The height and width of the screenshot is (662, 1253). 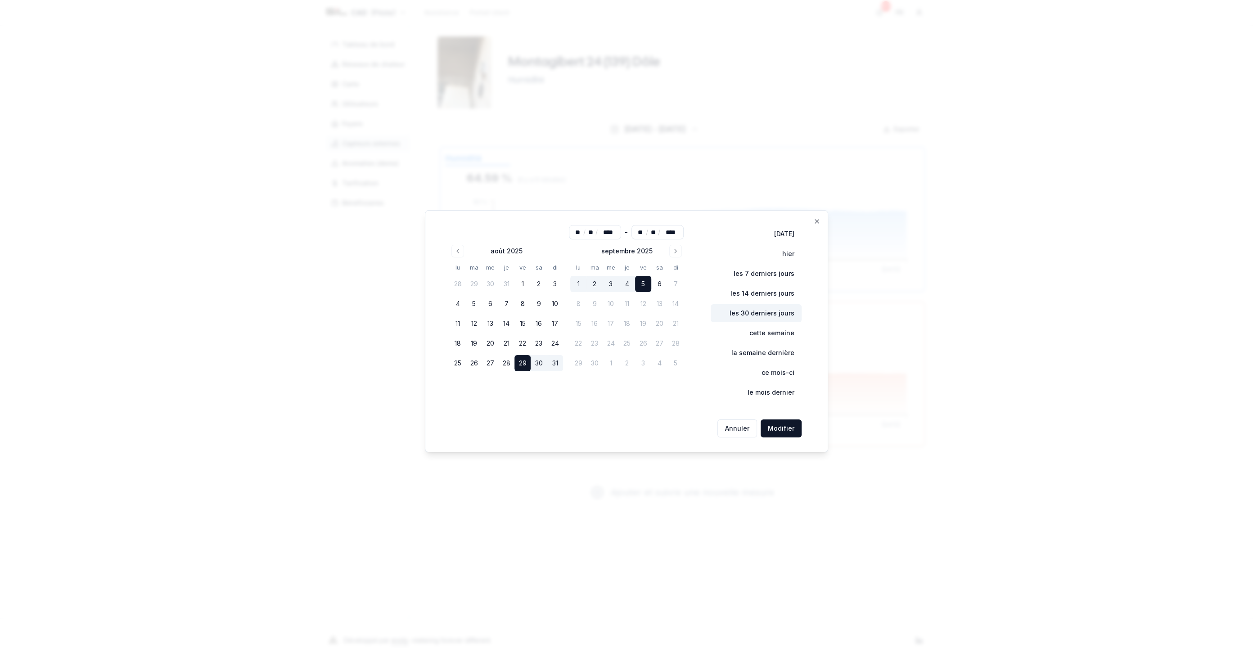 I want to click on button: la semaine dernière, so click(x=757, y=353).